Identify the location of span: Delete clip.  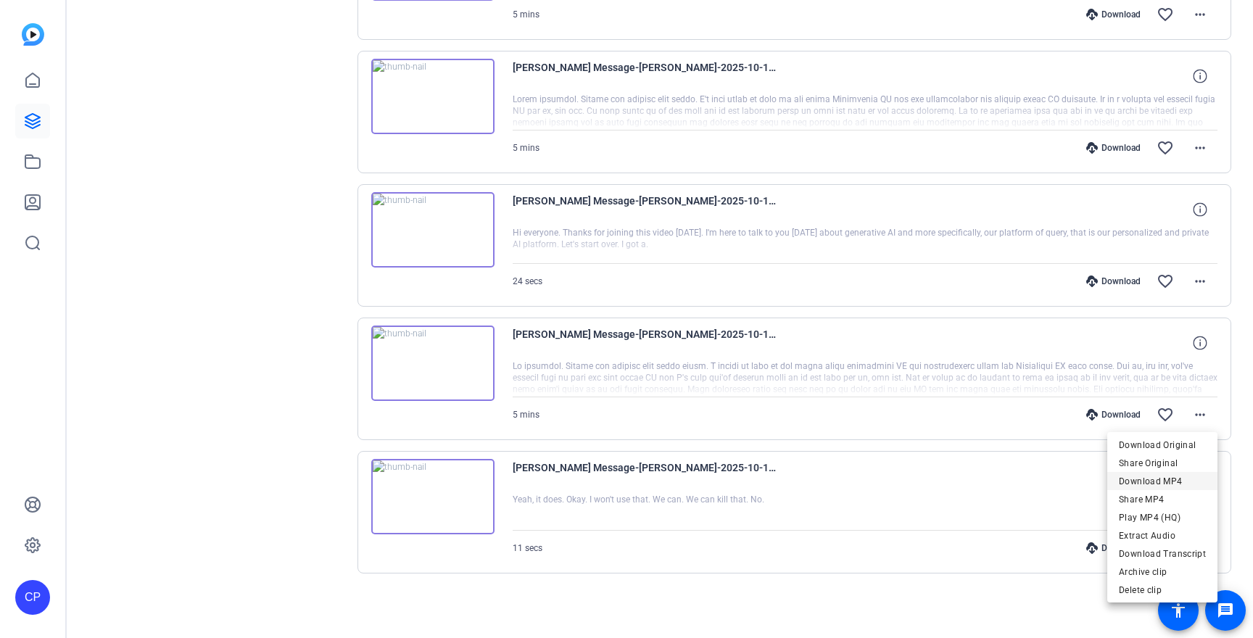
(1162, 590).